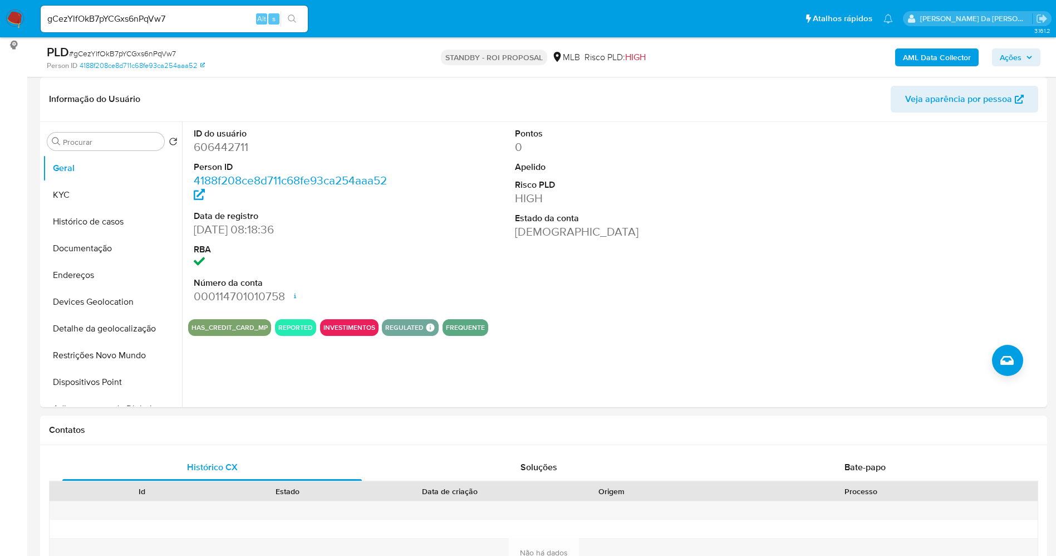 Image resolution: width=1056 pixels, height=556 pixels. I want to click on div: Processo, so click(861, 491).